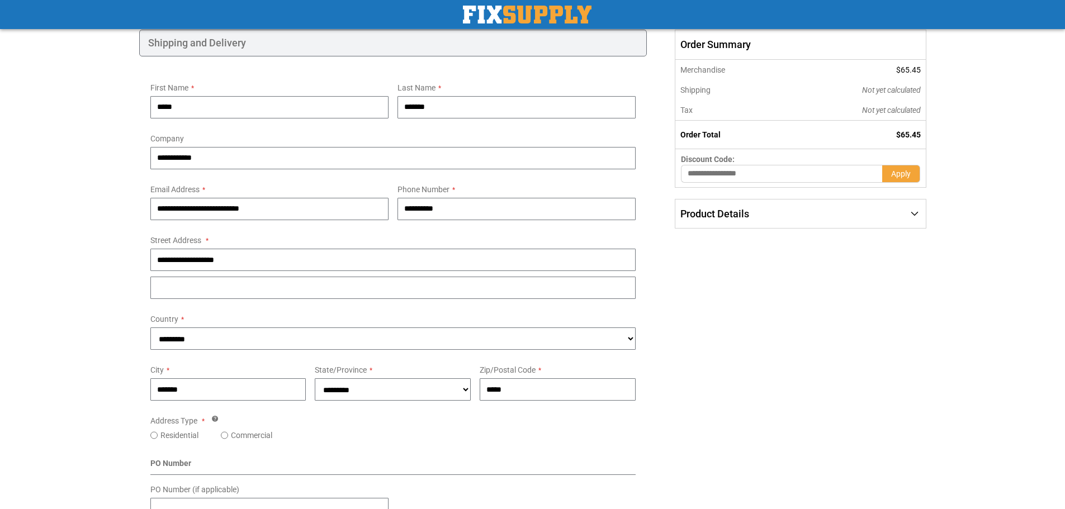 The image size is (1065, 509). What do you see at coordinates (731, 70) in the screenshot?
I see `th: Merchandise` at bounding box center [731, 70].